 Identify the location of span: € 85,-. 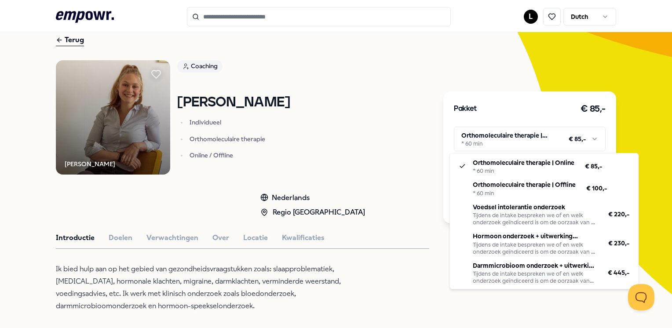
(594, 166).